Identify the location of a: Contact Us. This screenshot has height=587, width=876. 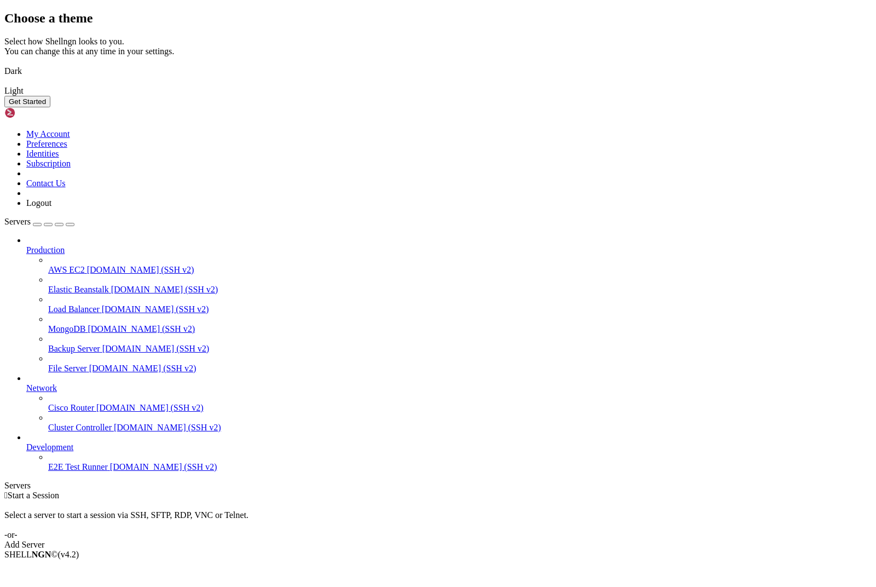
(46, 183).